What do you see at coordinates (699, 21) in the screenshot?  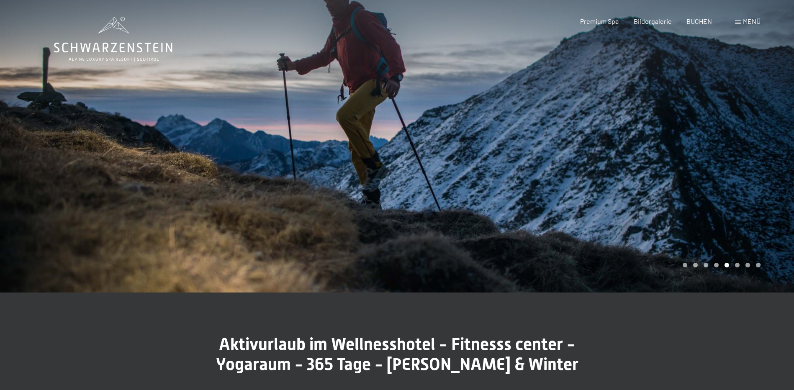 I see `a: BUCHEN` at bounding box center [699, 21].